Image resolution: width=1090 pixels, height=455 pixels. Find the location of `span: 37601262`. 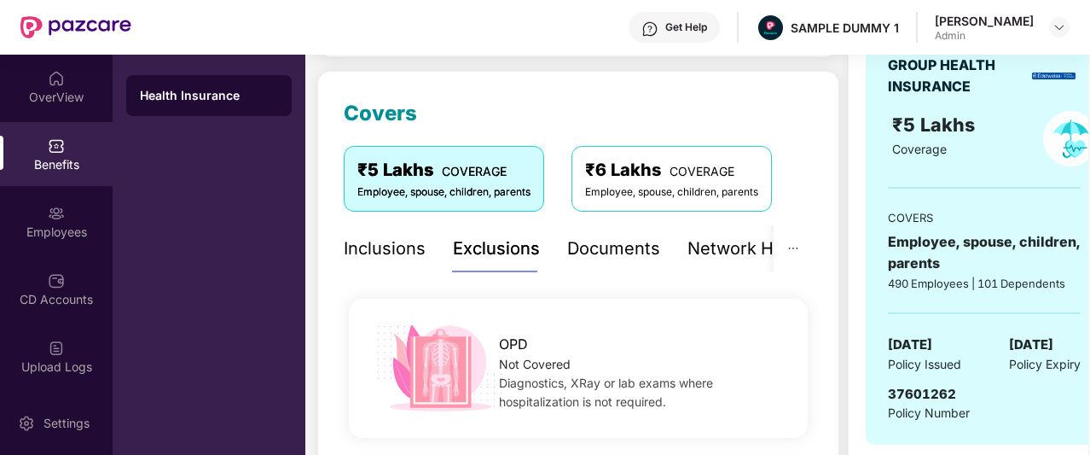

span: 37601262 is located at coordinates (922, 393).